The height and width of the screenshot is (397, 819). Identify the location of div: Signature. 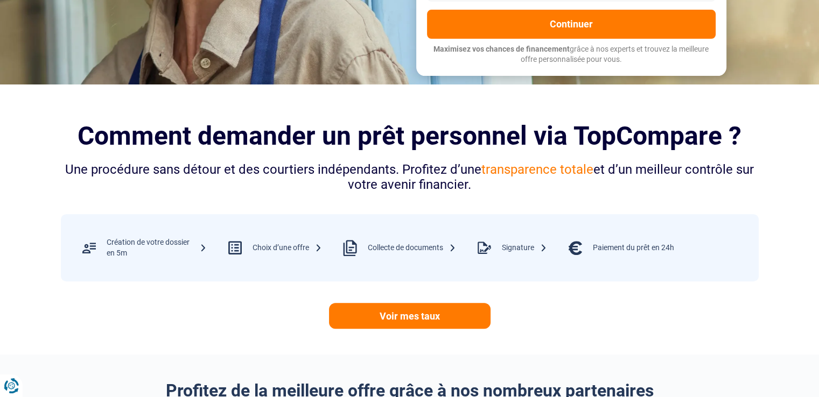
(524, 248).